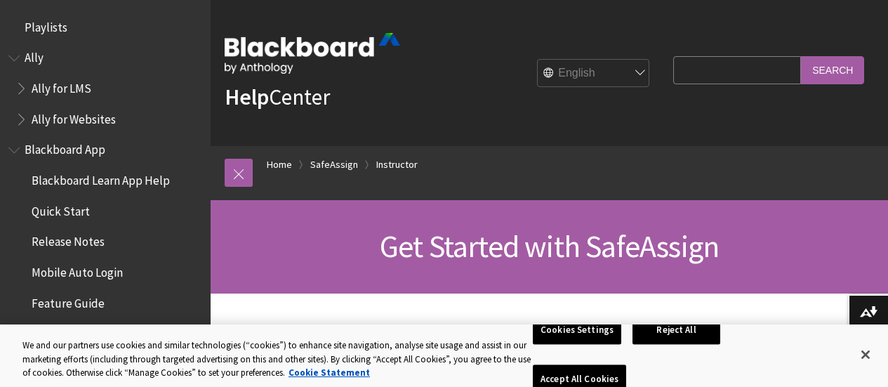 The image size is (888, 387). I want to click on span: Playlists, so click(46, 25).